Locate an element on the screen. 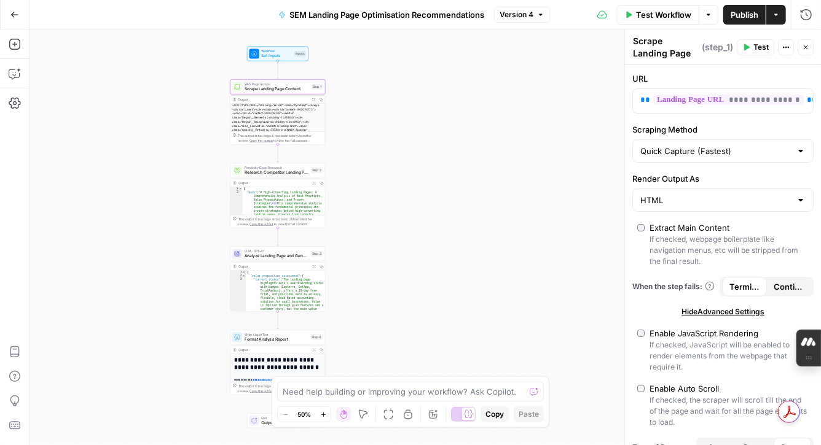  g: Edge from step_2 to step_3 is located at coordinates (278, 237).